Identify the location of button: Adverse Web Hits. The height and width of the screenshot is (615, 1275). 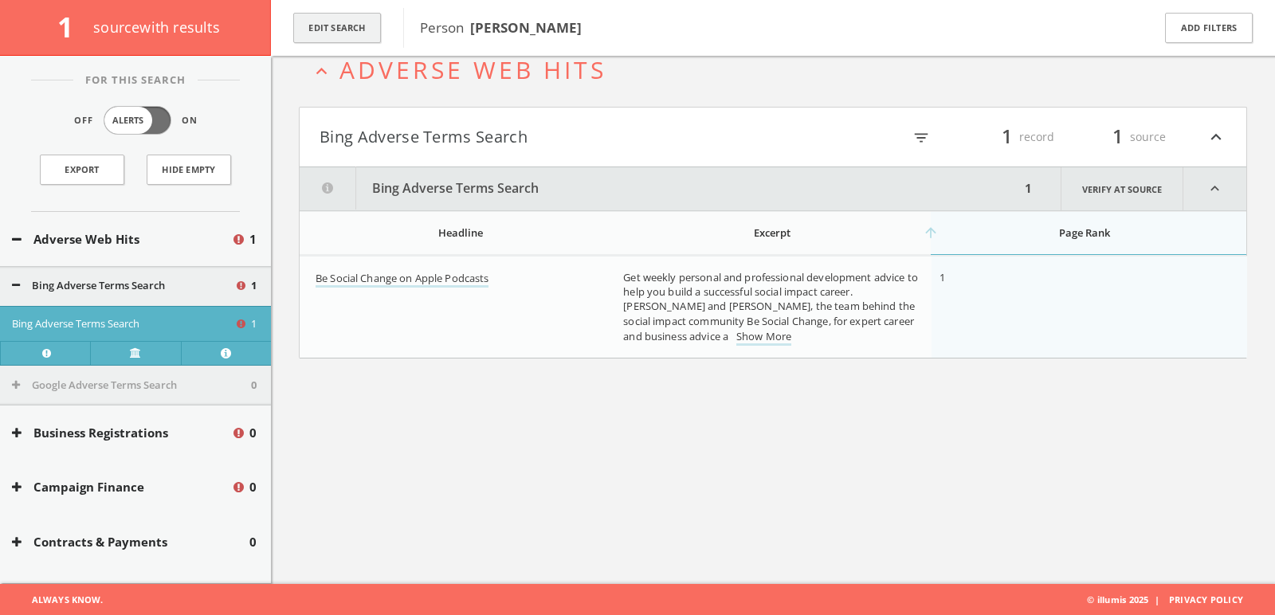
(121, 239).